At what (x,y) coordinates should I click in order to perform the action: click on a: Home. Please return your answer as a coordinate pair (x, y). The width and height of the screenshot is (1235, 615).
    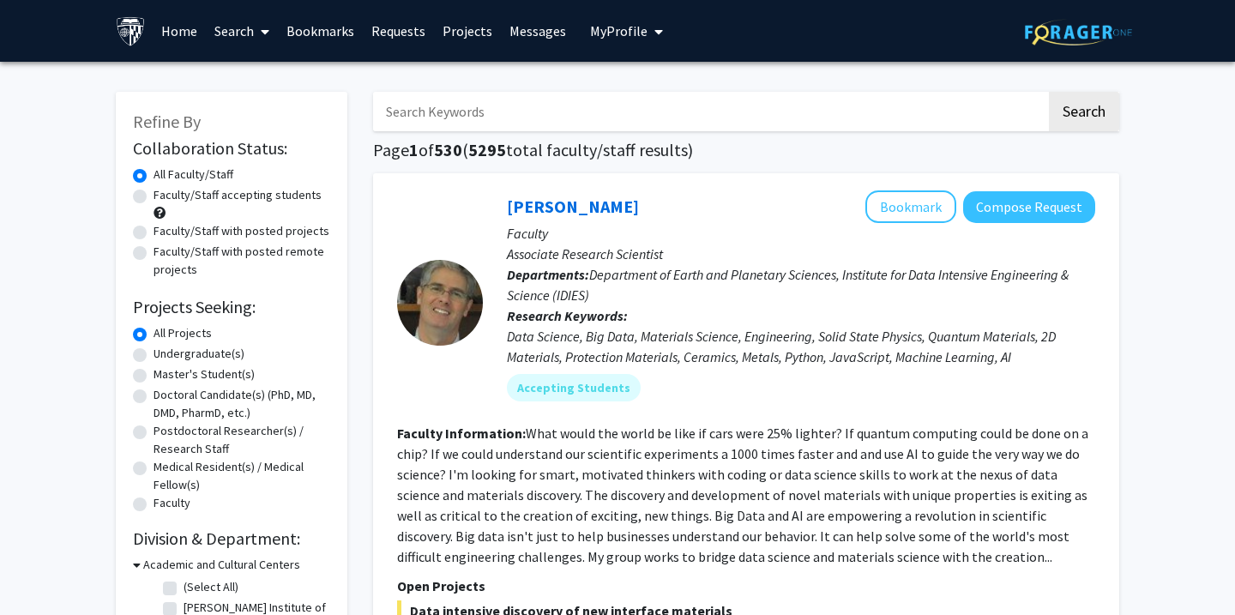
    Looking at the image, I should click on (179, 31).